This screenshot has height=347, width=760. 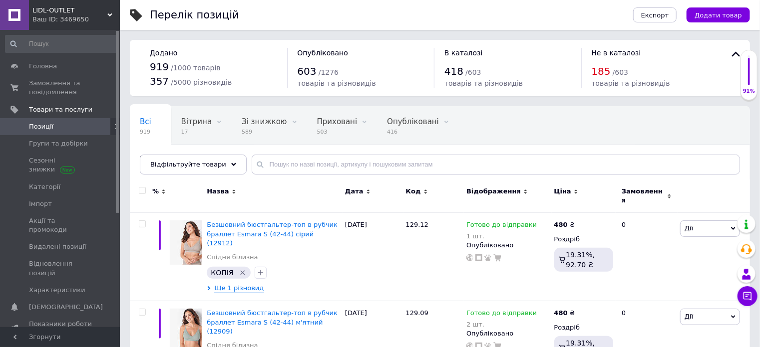 What do you see at coordinates (196, 132) in the screenshot?
I see `span: 17` at bounding box center [196, 132].